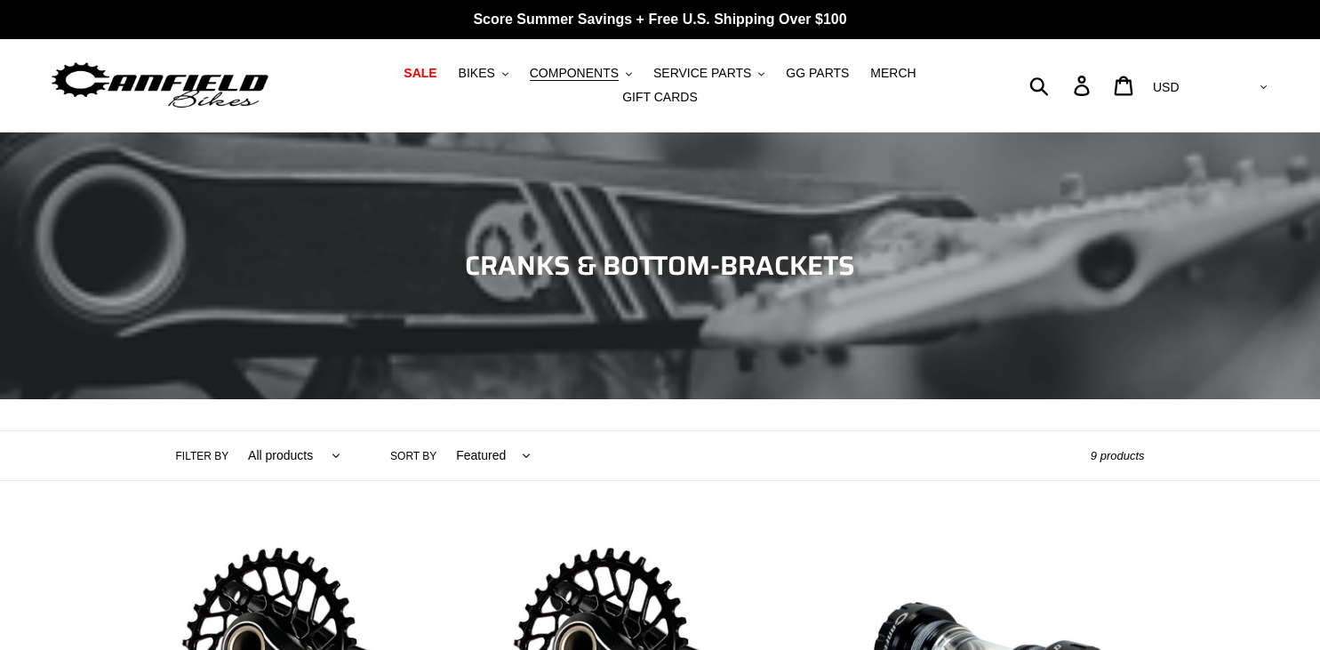  Describe the element at coordinates (702, 73) in the screenshot. I see `span: SERVICE PARTS` at that location.